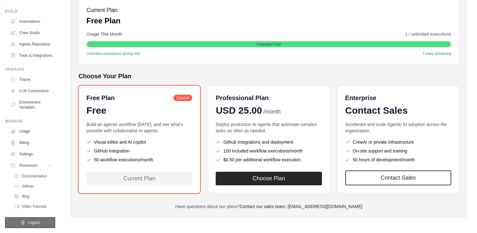 The height and width of the screenshot is (233, 477). Describe the element at coordinates (242, 98) in the screenshot. I see `h6: Professional Plan` at that location.